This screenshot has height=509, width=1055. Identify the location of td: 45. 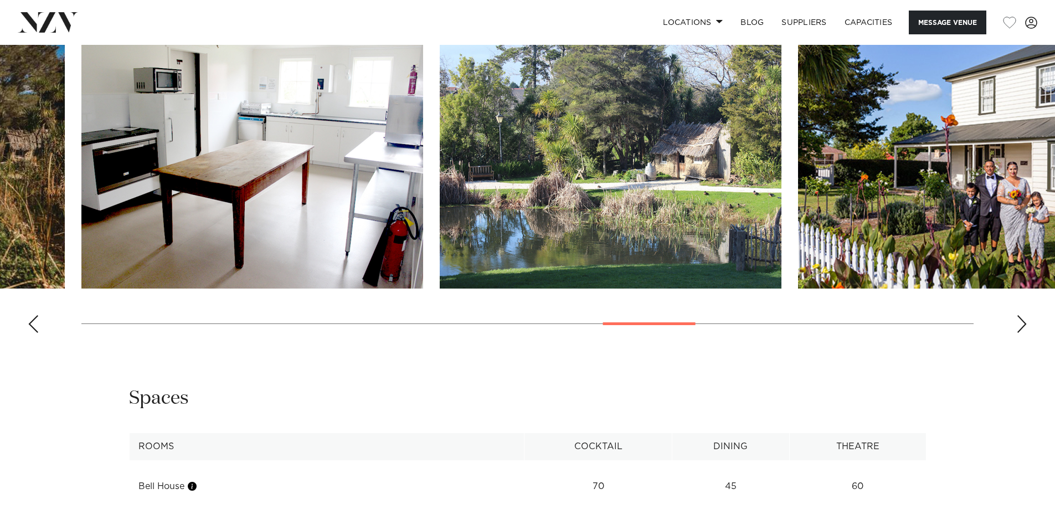
(730, 486).